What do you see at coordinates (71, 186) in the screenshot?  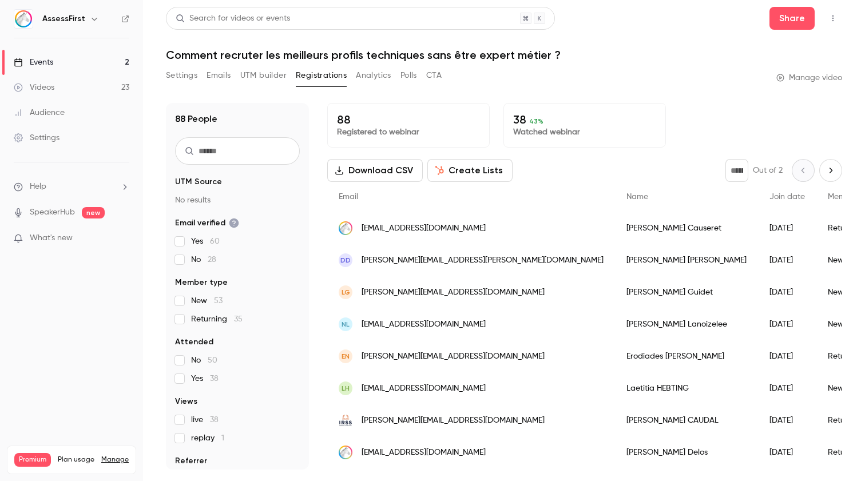 I see `li: help-dropdown-opener` at bounding box center [71, 186].